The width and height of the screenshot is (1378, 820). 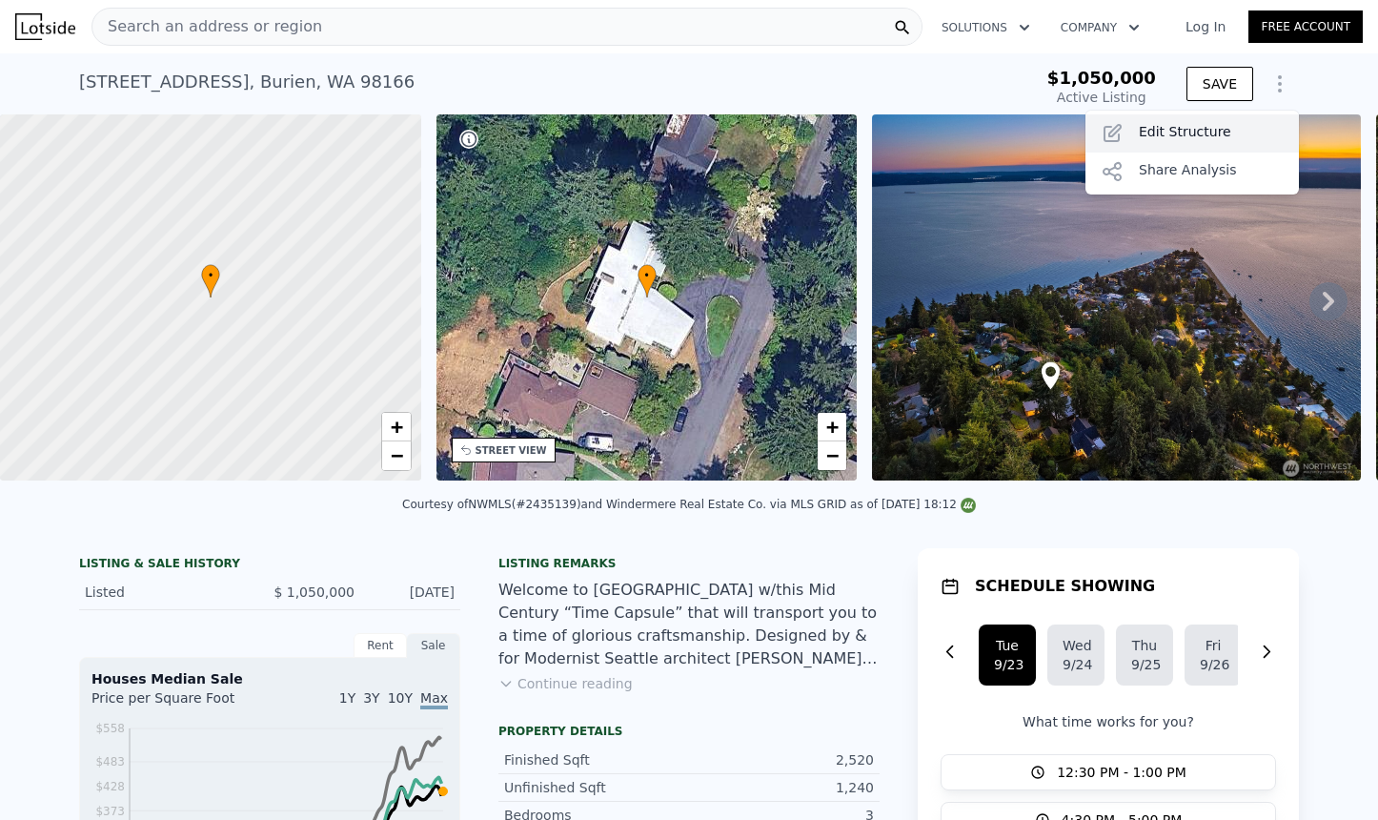 I want to click on tspan: $373, so click(x=110, y=811).